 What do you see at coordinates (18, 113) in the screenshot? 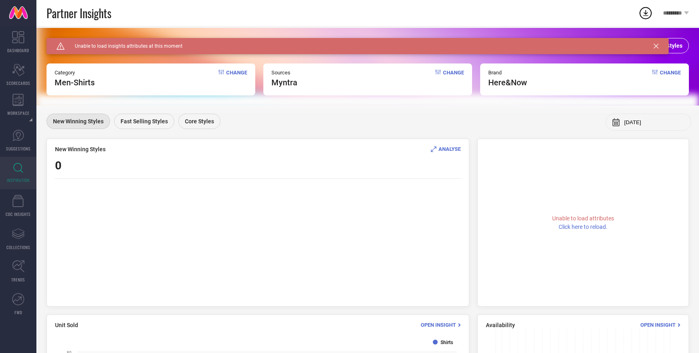
I see `span: WORKSPACE` at bounding box center [18, 113].